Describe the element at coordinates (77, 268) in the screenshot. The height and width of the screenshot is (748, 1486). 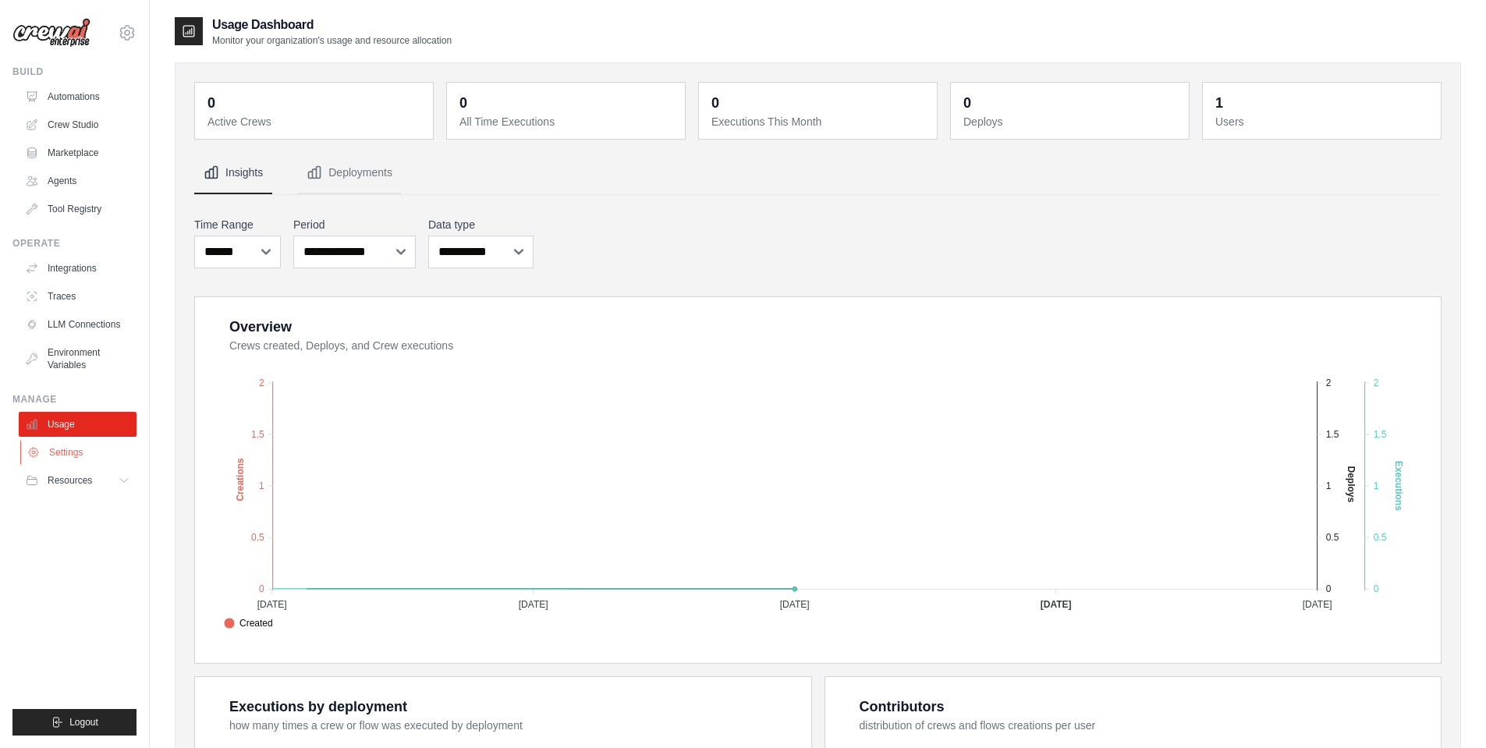
I see `a: Integrations` at that location.